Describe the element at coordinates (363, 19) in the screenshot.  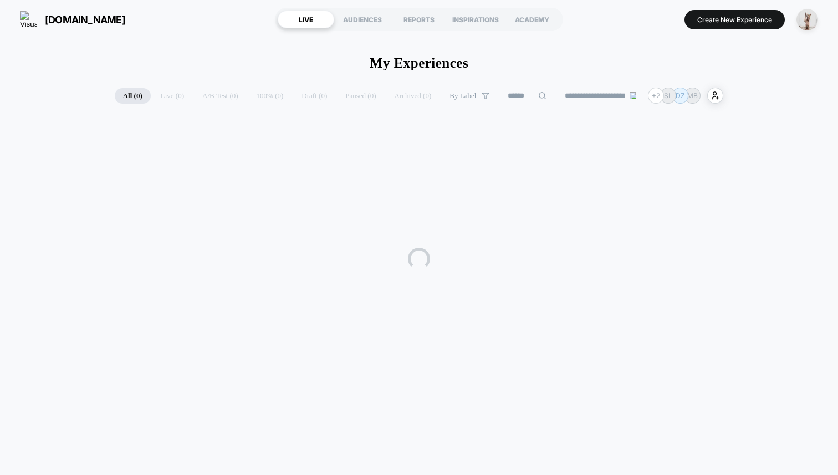
I see `div: AUDIENCES` at that location.